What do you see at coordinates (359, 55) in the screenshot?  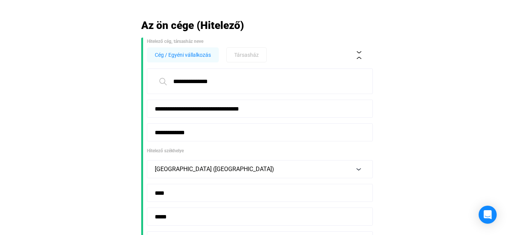 I see `img: collapse` at bounding box center [359, 55].